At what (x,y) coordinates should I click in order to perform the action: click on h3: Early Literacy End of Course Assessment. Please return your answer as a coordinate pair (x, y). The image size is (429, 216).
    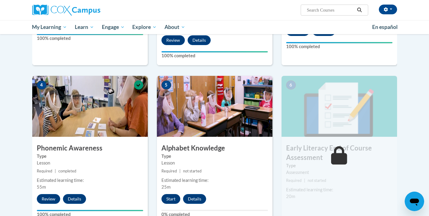
    Looking at the image, I should click on (340, 153).